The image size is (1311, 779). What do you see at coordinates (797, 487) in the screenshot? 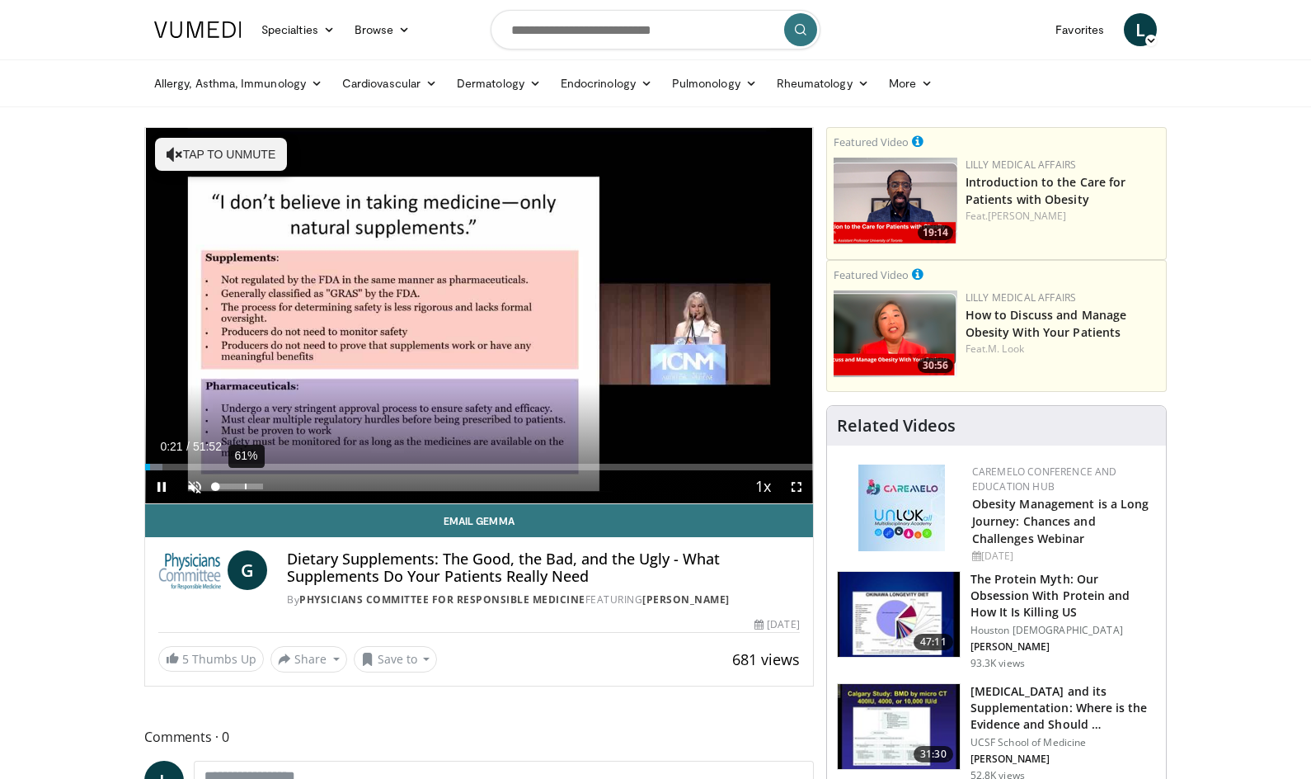
I see `button: Fullscreen` at bounding box center [797, 487].